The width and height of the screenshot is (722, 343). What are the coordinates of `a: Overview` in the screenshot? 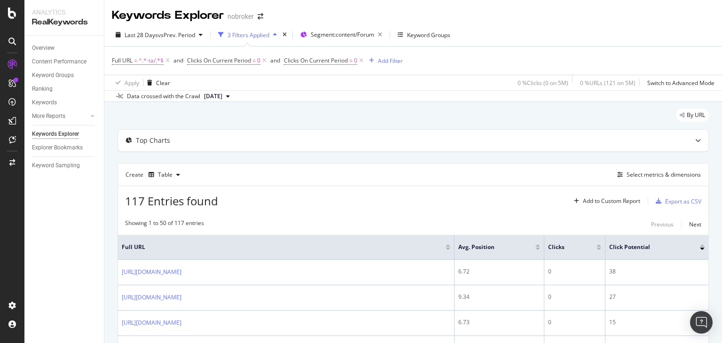 It's located at (64, 48).